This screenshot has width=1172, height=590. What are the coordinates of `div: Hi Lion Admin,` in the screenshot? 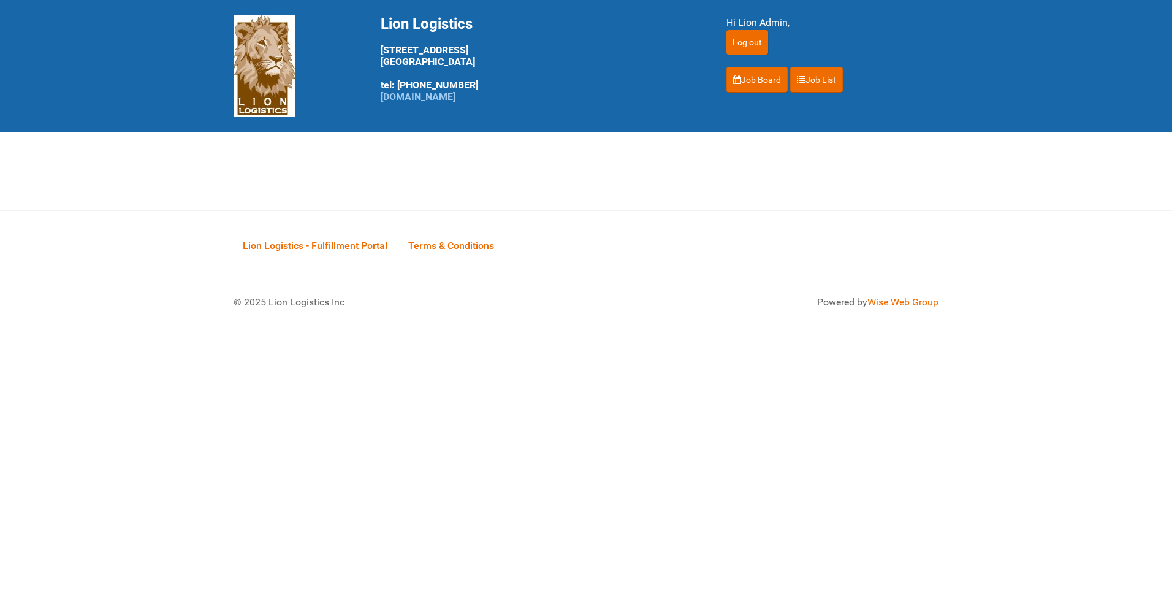 It's located at (832, 23).